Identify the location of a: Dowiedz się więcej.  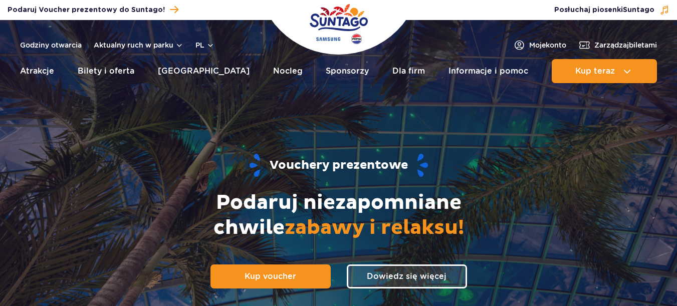
(407, 277).